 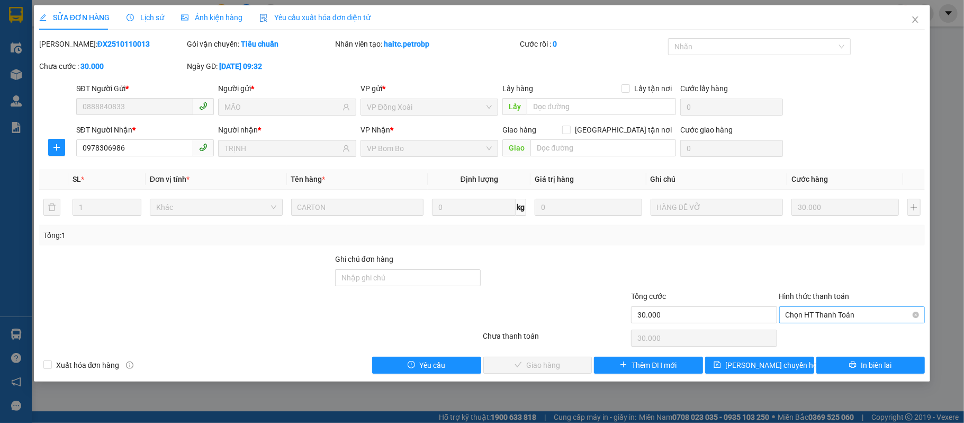 What do you see at coordinates (916, 315) in the screenshot?
I see `span: close-circle` at bounding box center [916, 315].